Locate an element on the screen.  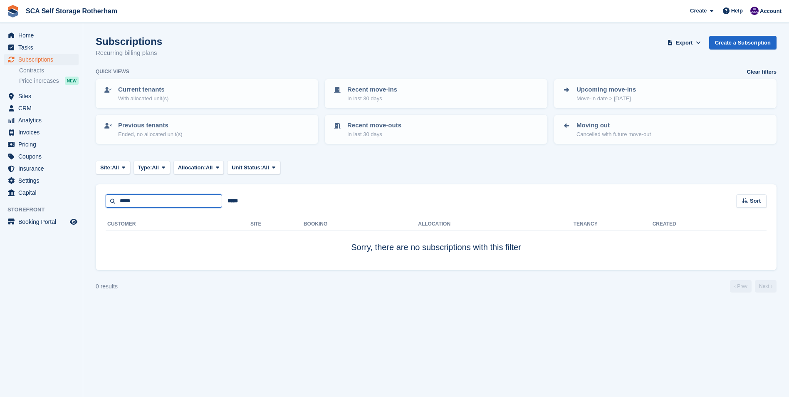
th: Site is located at coordinates (277, 224).